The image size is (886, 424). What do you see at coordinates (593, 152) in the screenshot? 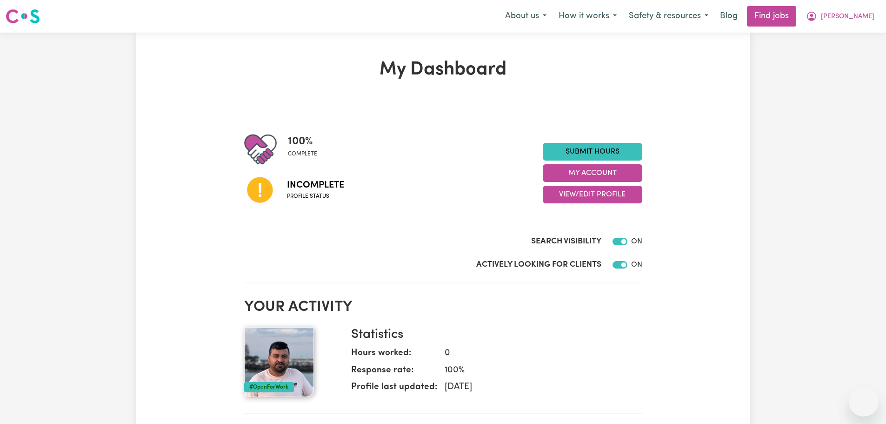
I see `a: Submit Hours` at bounding box center [593, 152].